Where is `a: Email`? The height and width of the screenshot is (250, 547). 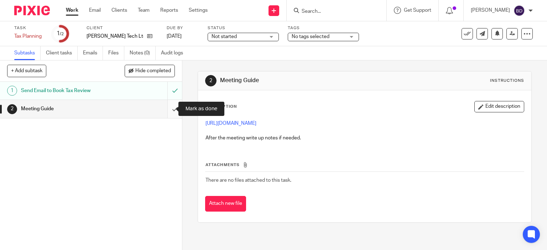
a: Email is located at coordinates (95, 10).